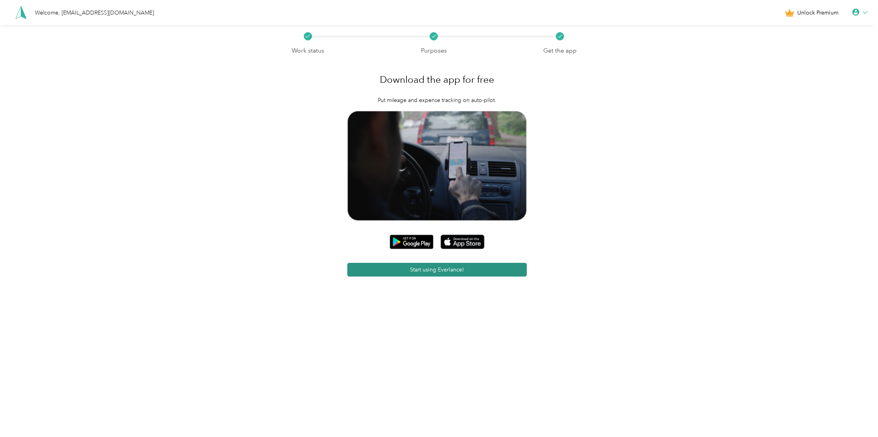 This screenshot has height=437, width=878. Describe the element at coordinates (463, 242) in the screenshot. I see `img: App store` at that location.